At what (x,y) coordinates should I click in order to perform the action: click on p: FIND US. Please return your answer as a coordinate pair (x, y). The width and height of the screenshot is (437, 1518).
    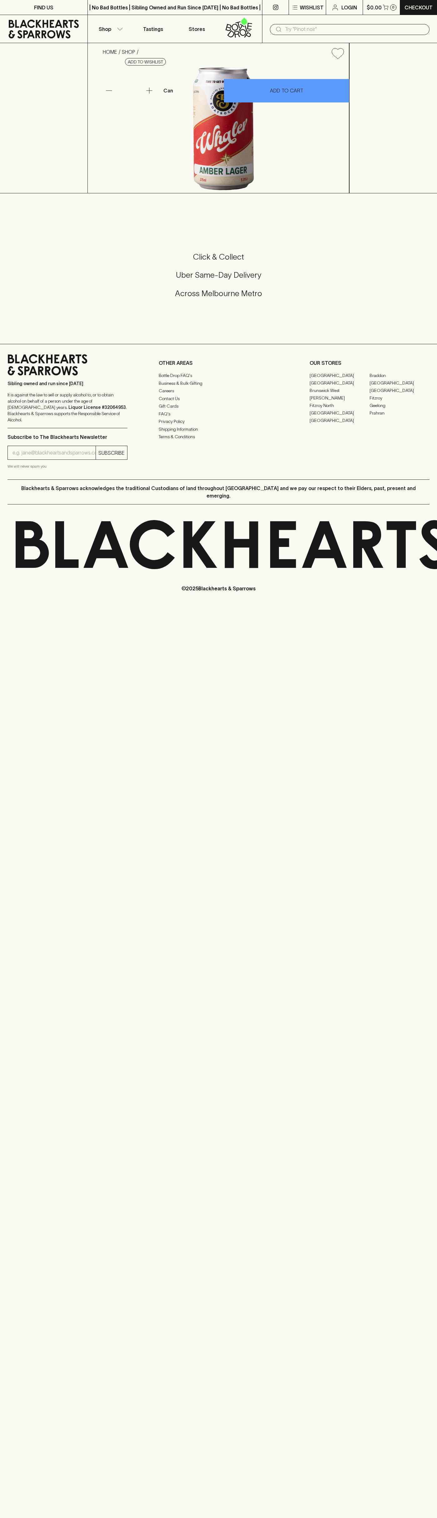
    Looking at the image, I should click on (44, 7).